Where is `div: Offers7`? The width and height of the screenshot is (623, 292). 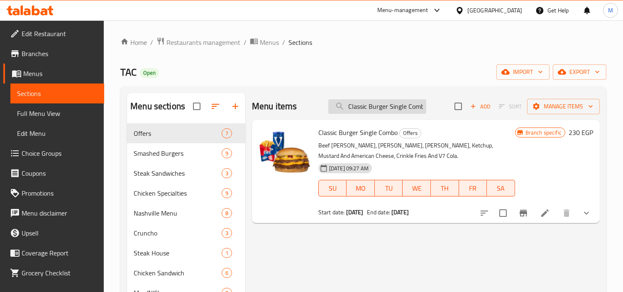 div: Offers7 is located at coordinates (186, 133).